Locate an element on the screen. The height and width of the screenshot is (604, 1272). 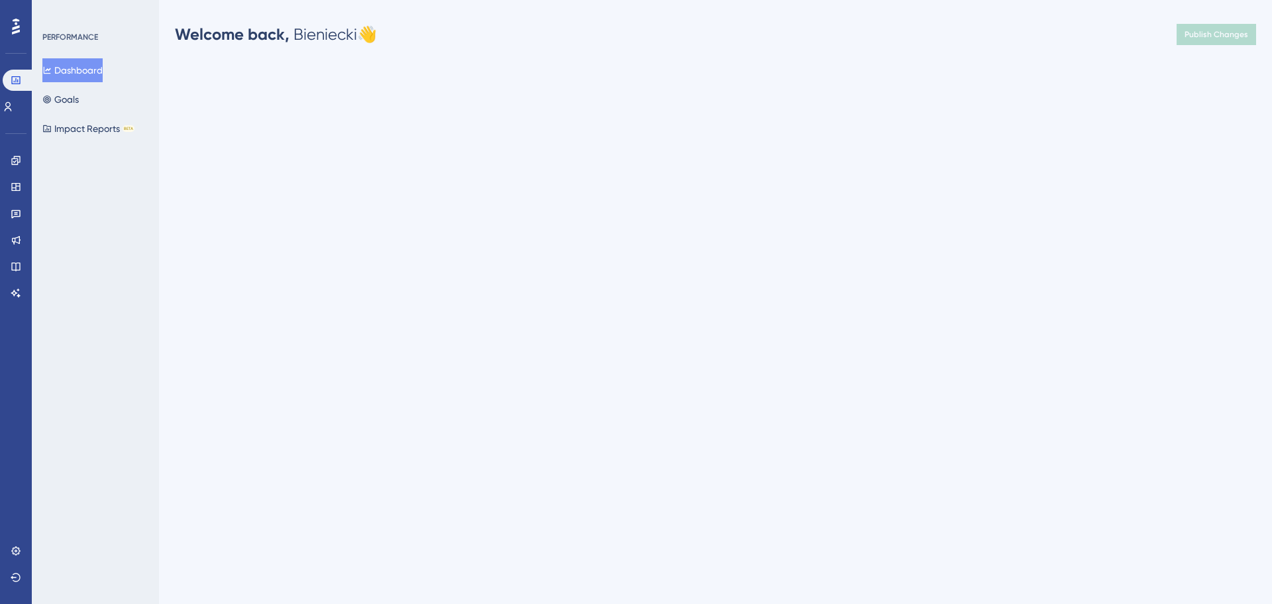
button: Publish Changes is located at coordinates (1216, 34).